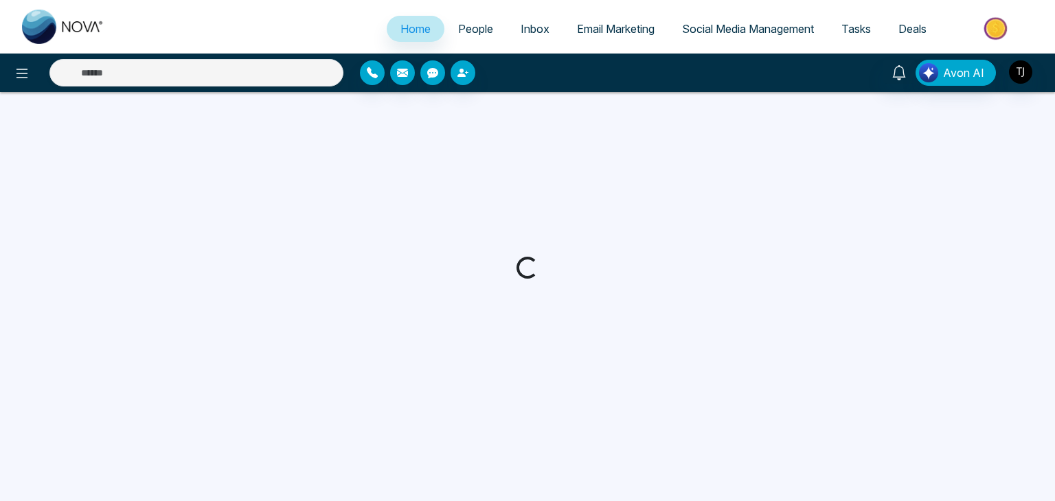 Image resolution: width=1055 pixels, height=501 pixels. Describe the element at coordinates (955, 73) in the screenshot. I see `button: Avon AI` at that location.